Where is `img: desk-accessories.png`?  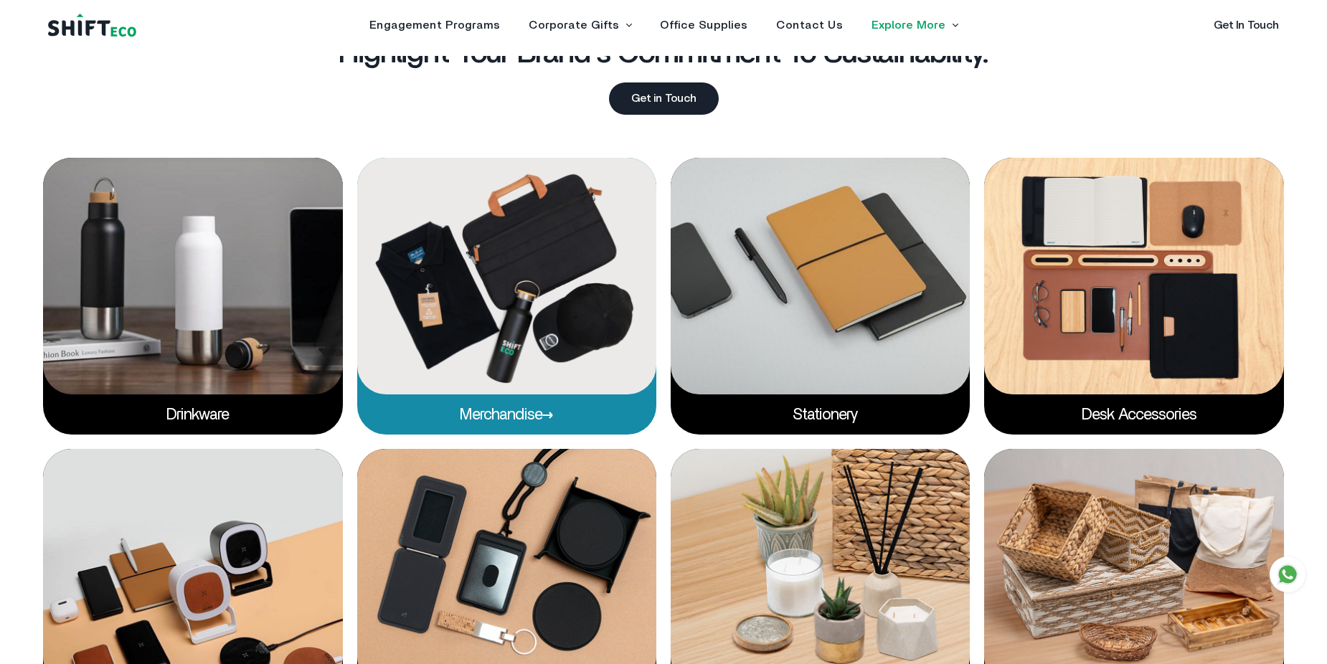
img: desk-accessories.png is located at coordinates (1134, 276).